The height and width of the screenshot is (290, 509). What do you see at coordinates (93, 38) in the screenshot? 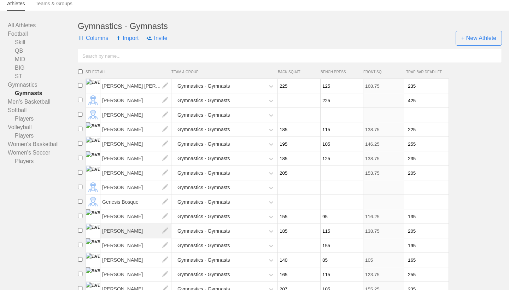
I see `span: Columns` at bounding box center [93, 38].